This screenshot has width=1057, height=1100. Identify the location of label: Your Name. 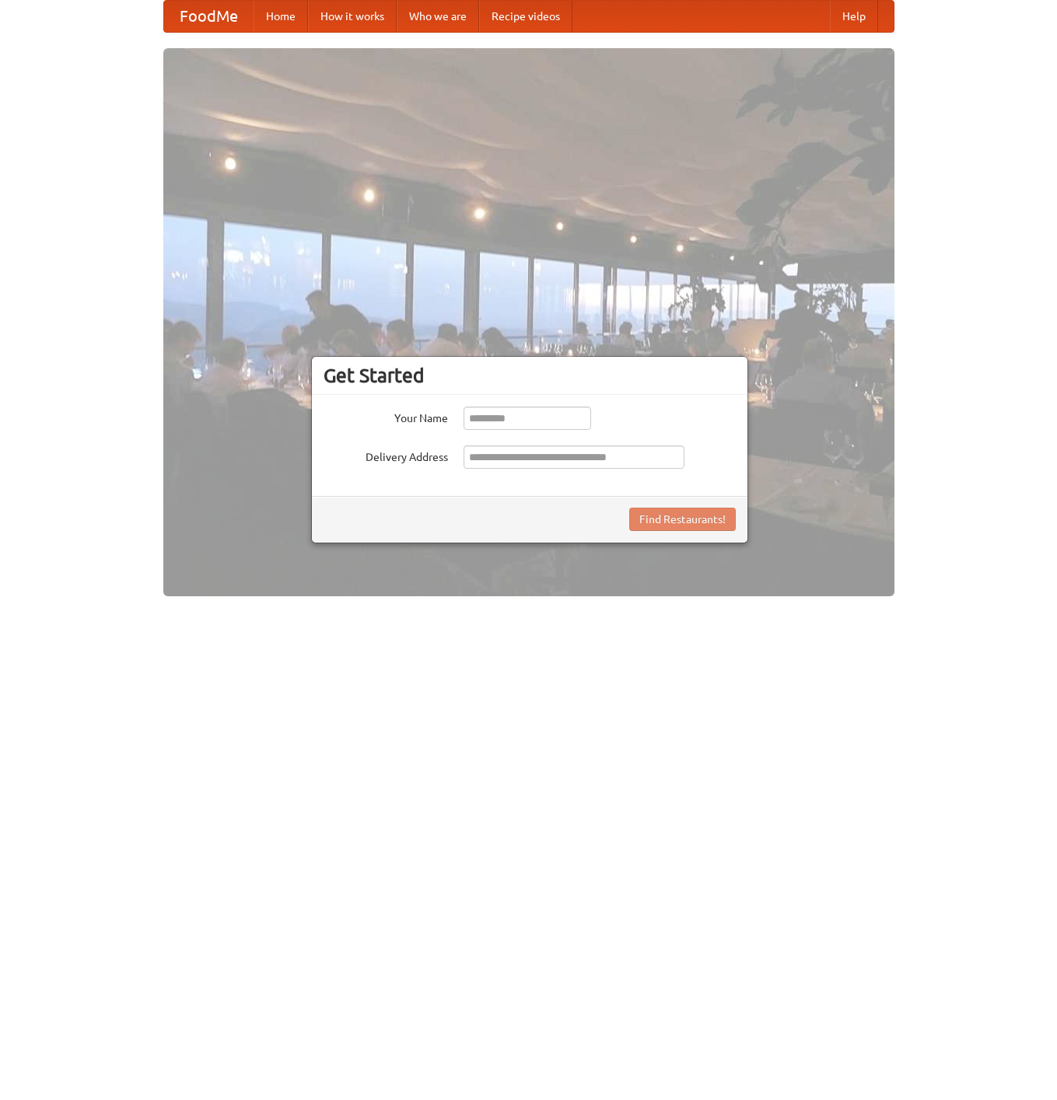
(386, 416).